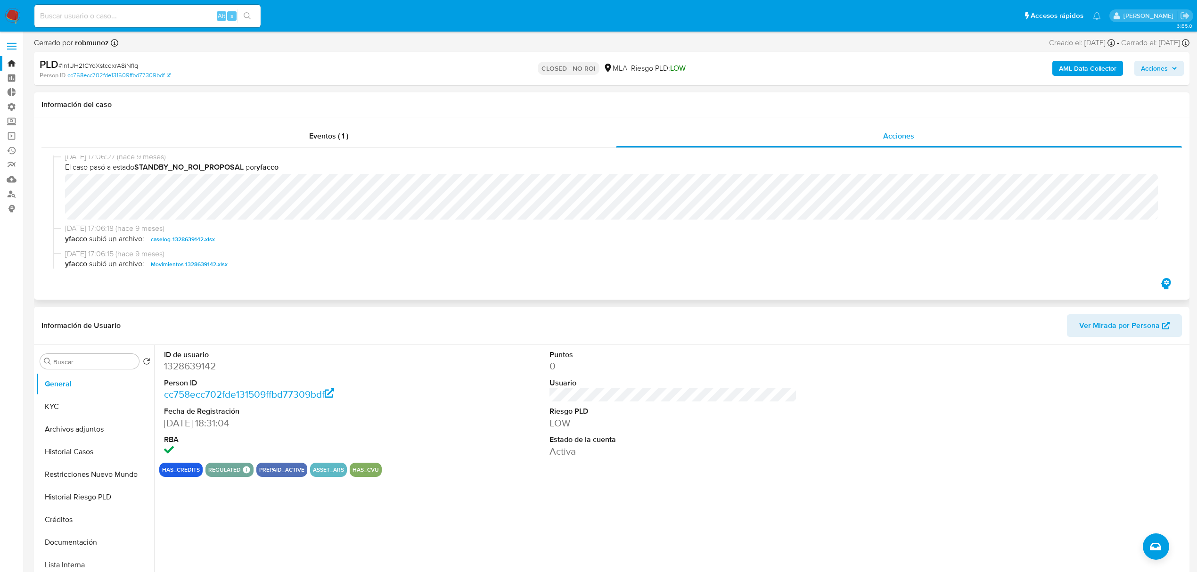 This screenshot has width=1197, height=572. I want to click on span: s, so click(232, 16).